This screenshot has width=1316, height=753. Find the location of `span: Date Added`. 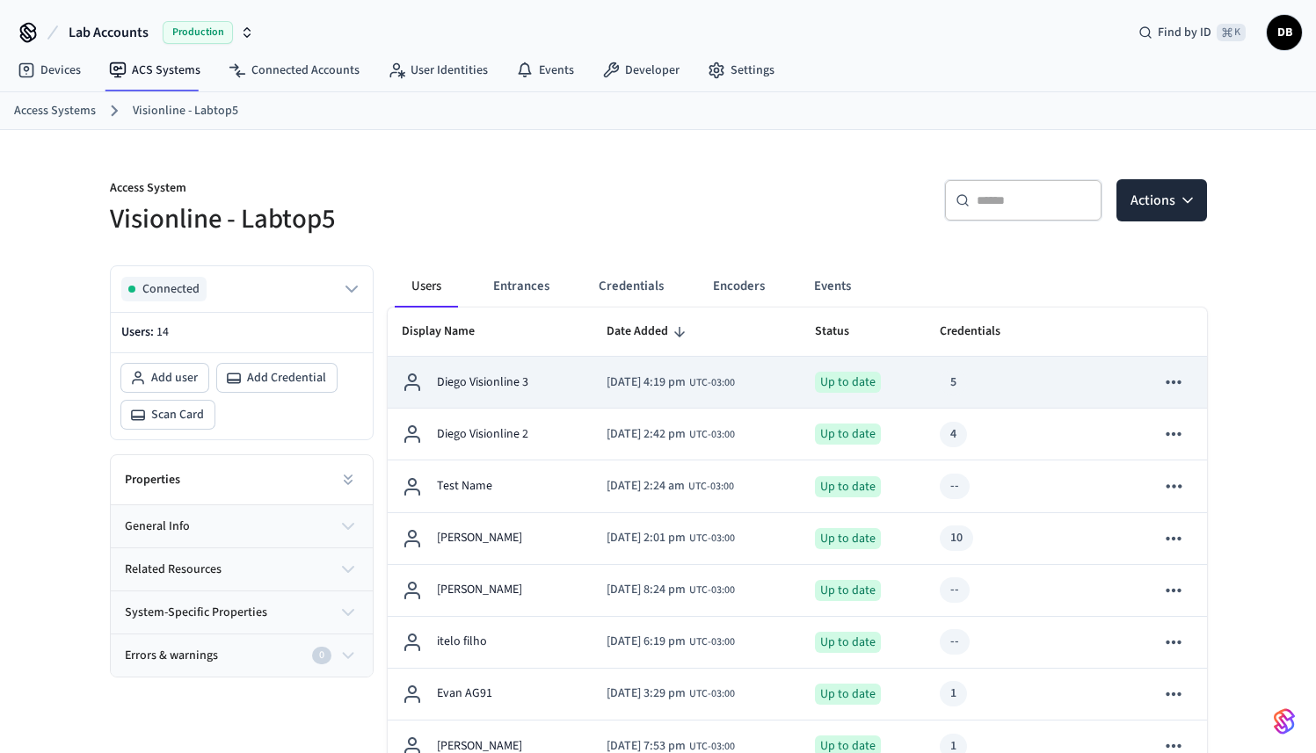

span: Date Added is located at coordinates (649, 331).